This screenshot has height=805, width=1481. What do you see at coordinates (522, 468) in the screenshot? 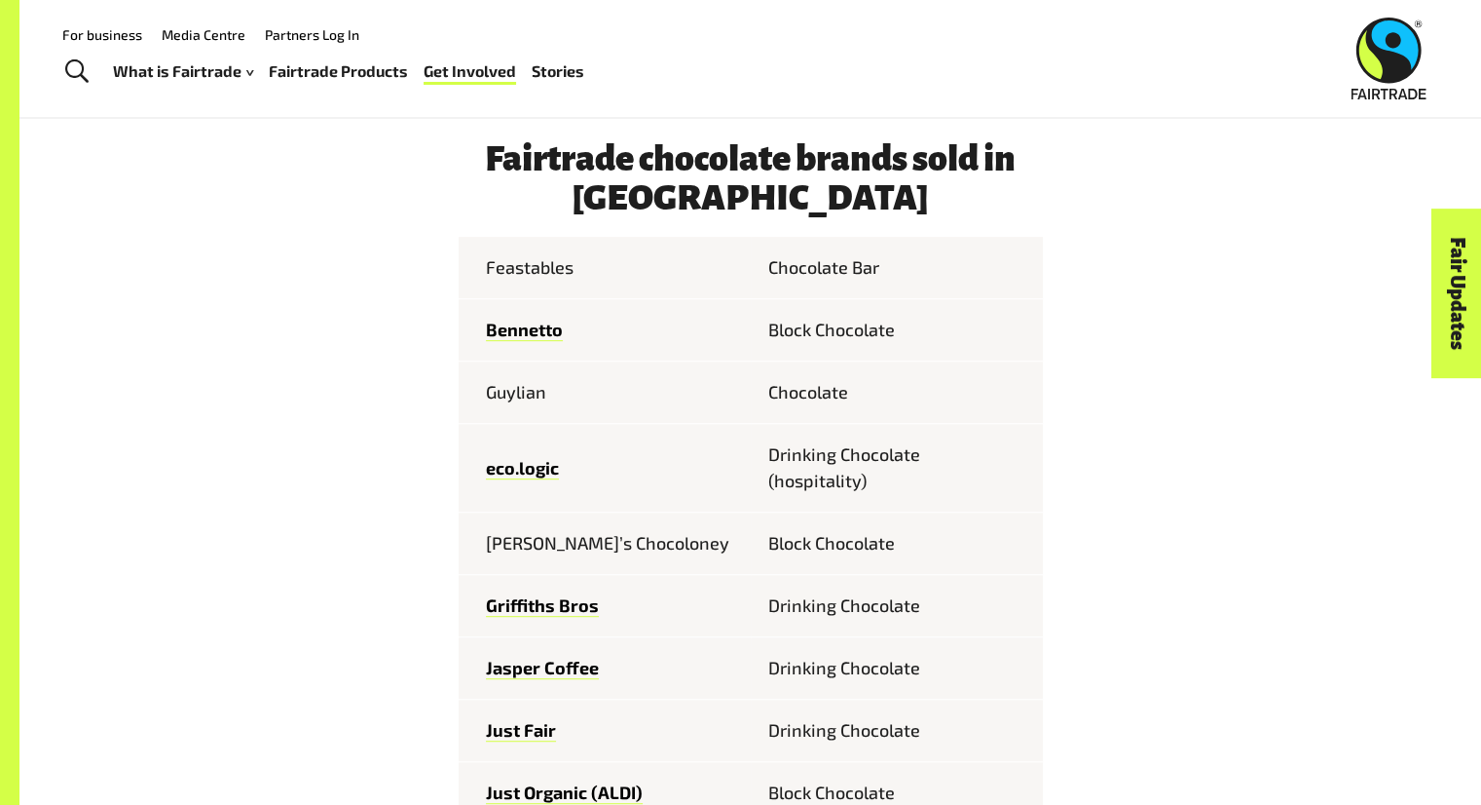
I see `a: eco.logic` at bounding box center [522, 468].